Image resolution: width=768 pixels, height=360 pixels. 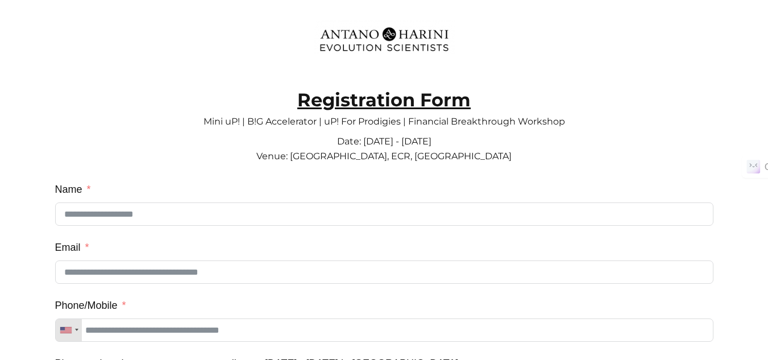 What do you see at coordinates (384, 272) in the screenshot?
I see `input: Email` at bounding box center [384, 272].